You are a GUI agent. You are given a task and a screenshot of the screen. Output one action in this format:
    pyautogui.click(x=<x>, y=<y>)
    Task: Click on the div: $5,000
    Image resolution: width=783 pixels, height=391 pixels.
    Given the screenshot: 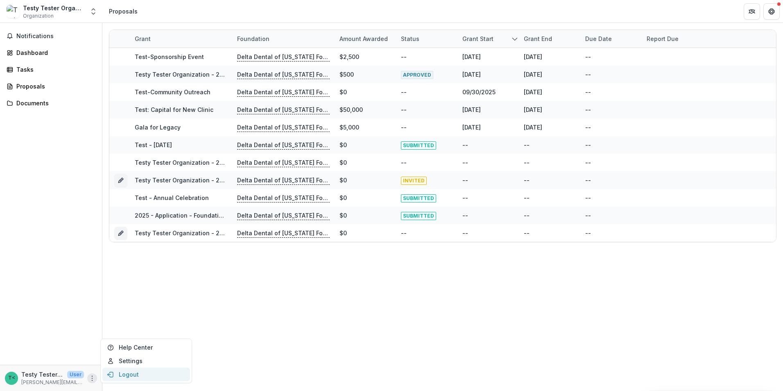 What is the action you would take?
    pyautogui.click(x=349, y=127)
    